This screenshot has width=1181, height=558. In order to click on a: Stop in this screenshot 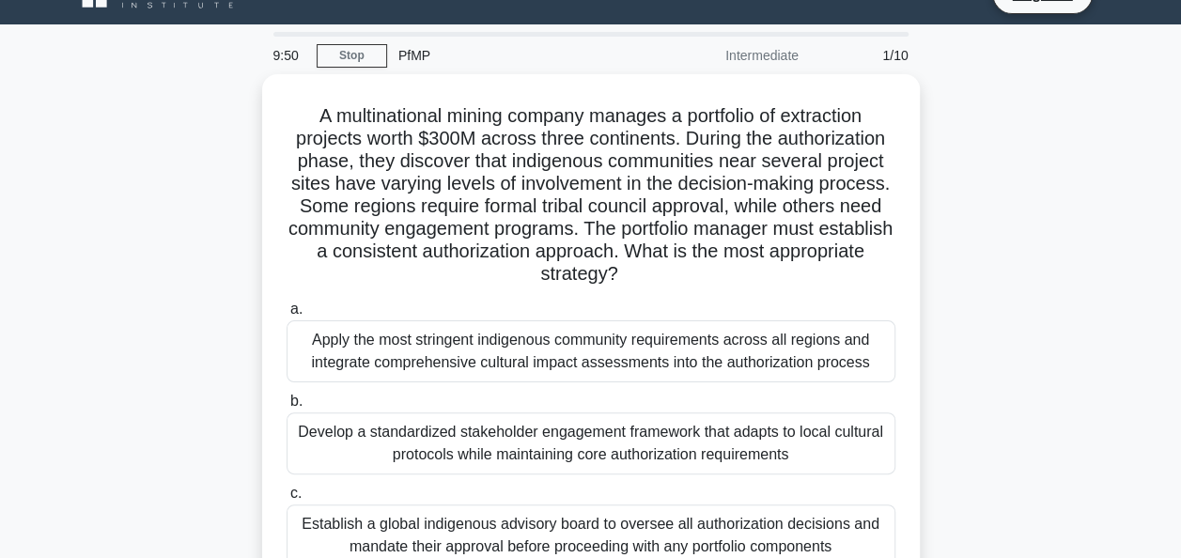, I will do `click(351, 55)`.